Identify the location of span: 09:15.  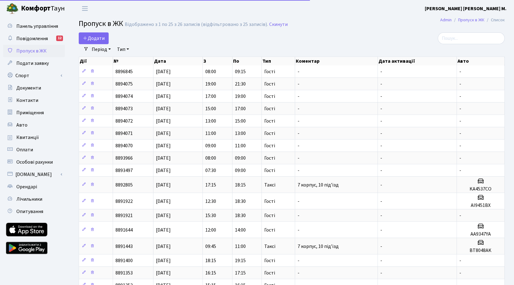
(240, 72).